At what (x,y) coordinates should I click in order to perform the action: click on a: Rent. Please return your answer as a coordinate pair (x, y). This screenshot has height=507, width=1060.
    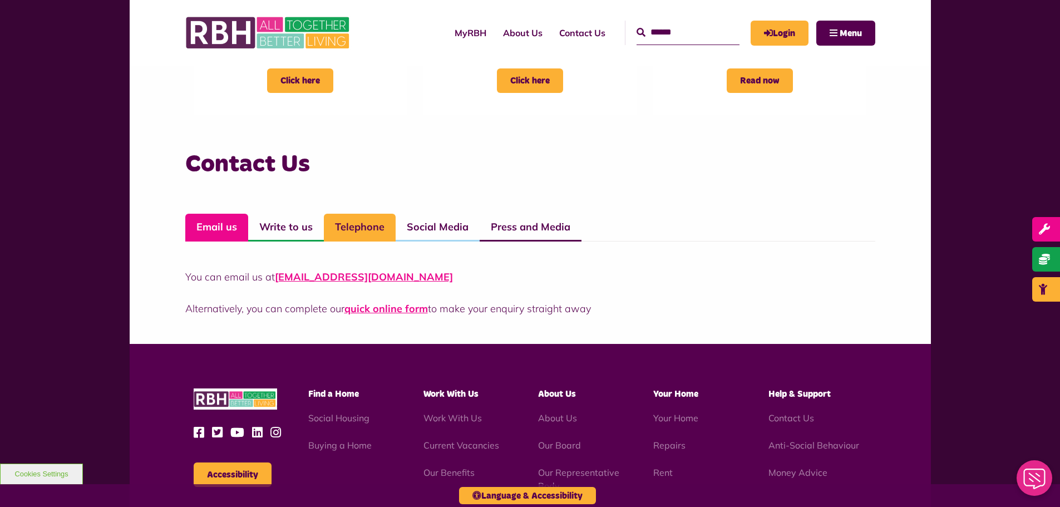
    Looking at the image, I should click on (663, 473).